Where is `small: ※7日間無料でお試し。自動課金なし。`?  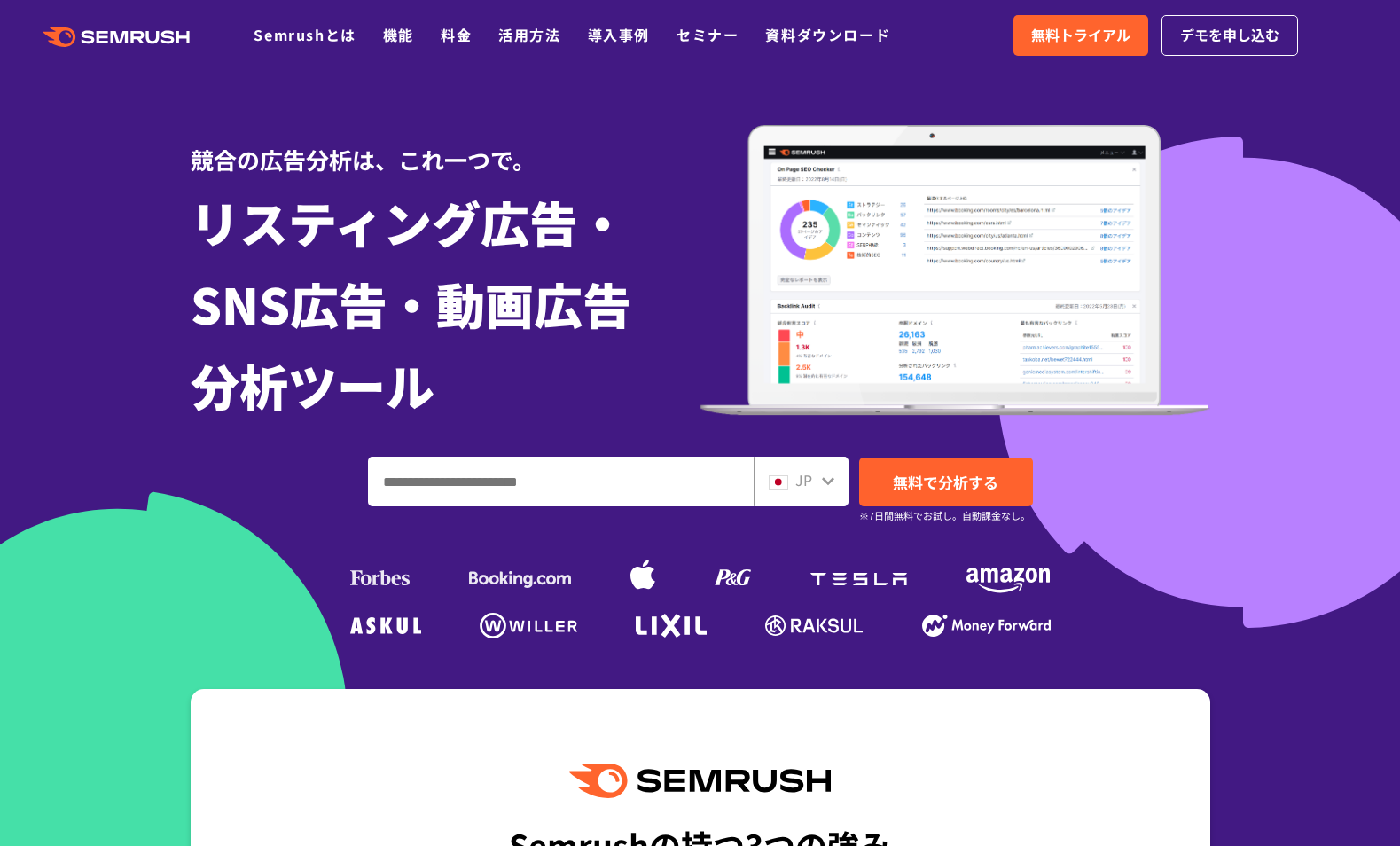 small: ※7日間無料でお試し。自動課金なし。 is located at coordinates (944, 515).